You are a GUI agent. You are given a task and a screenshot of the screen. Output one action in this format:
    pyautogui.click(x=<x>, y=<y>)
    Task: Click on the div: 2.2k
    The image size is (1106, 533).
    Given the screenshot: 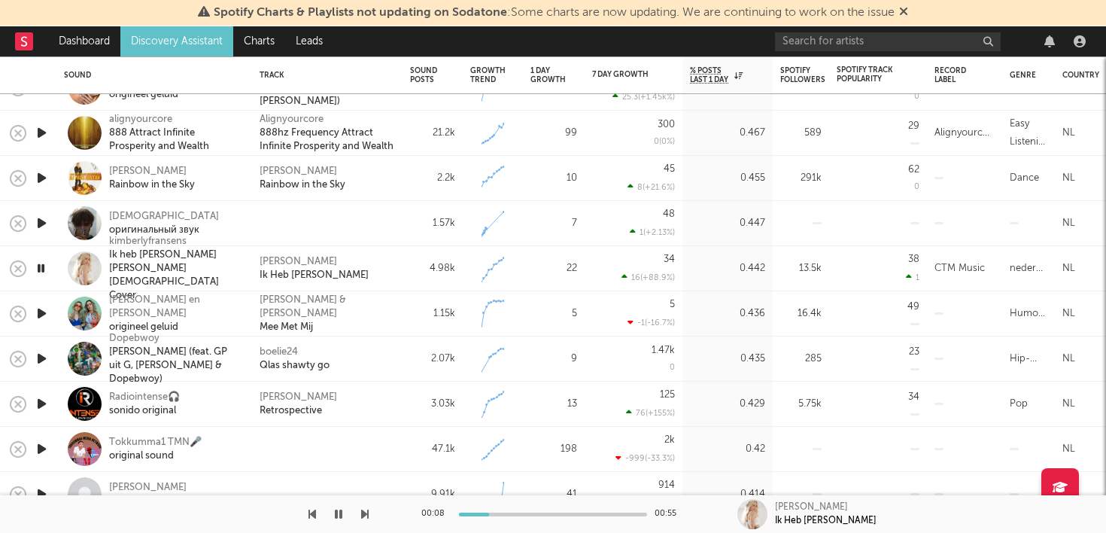 What is the action you would take?
    pyautogui.click(x=433, y=178)
    